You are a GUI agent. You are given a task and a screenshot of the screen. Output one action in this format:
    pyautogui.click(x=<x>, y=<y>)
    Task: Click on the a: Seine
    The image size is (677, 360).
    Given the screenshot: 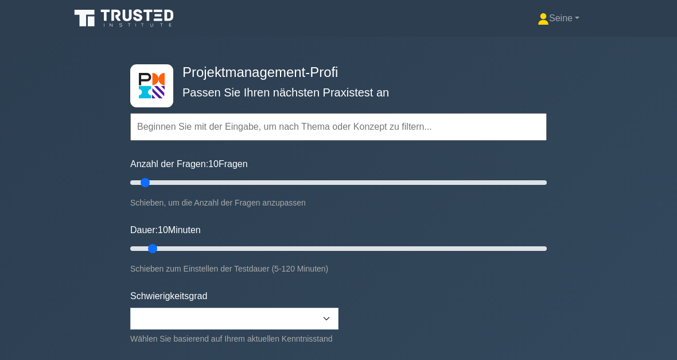 What is the action you would take?
    pyautogui.click(x=558, y=18)
    